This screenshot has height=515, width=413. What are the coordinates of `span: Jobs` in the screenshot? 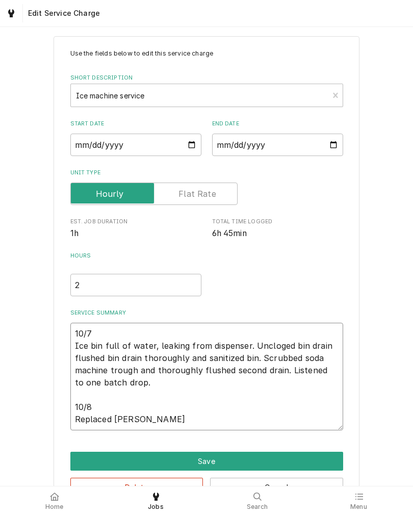 It's located at (155, 507).